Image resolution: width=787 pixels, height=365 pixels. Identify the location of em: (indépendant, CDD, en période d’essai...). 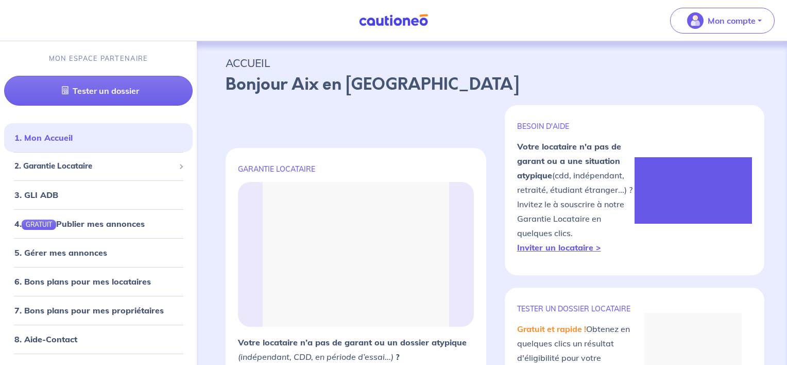
(316, 357).